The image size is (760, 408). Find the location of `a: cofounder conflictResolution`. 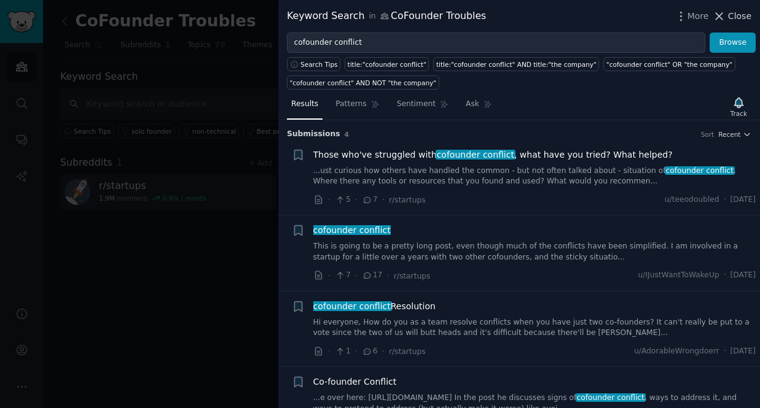

a: cofounder conflictResolution is located at coordinates (374, 307).